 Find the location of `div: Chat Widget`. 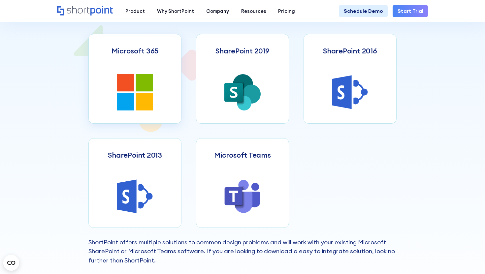

div: Chat Widget is located at coordinates (469, 259).